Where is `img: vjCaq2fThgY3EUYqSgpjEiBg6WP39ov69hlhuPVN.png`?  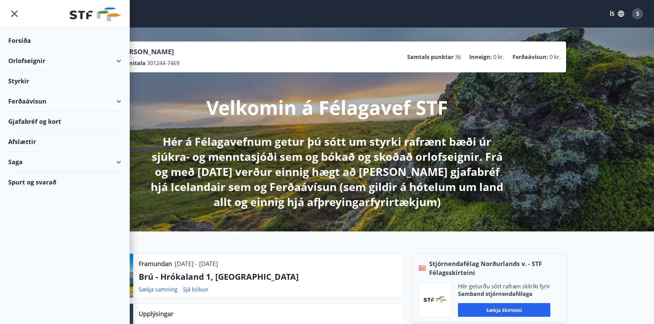 img: vjCaq2fThgY3EUYqSgpjEiBg6WP39ov69hlhuPVN.png is located at coordinates (435, 300).